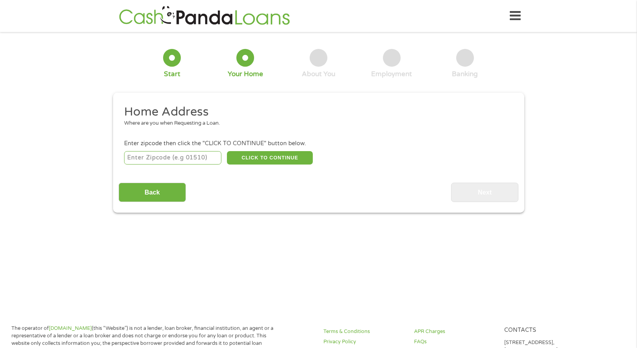  I want to click on div: Where are you when Requesting a Loan., so click(316, 123).